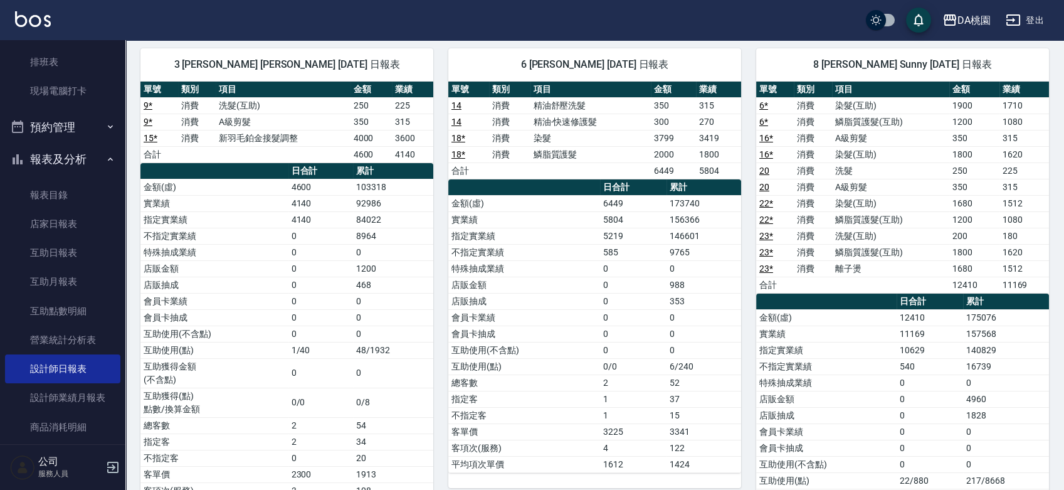  What do you see at coordinates (70, 473) in the screenshot?
I see `p: 服務人員` at bounding box center [70, 473].